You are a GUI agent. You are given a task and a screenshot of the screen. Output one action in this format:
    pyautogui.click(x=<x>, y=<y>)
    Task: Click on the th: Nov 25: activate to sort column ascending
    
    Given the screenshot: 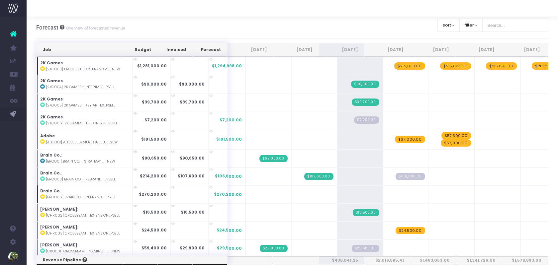 What is the action you would take?
    pyautogui.click(x=478, y=50)
    